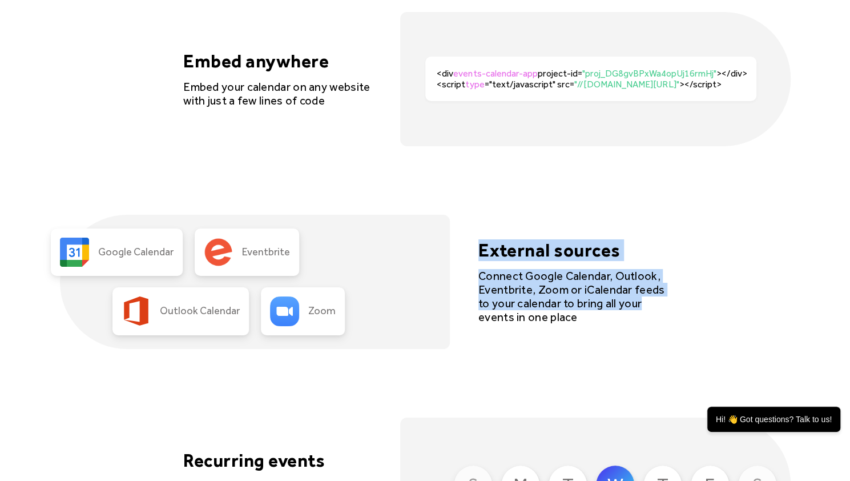 Image resolution: width=850 pixels, height=481 pixels. I want to click on div: Google Calendar, so click(136, 252).